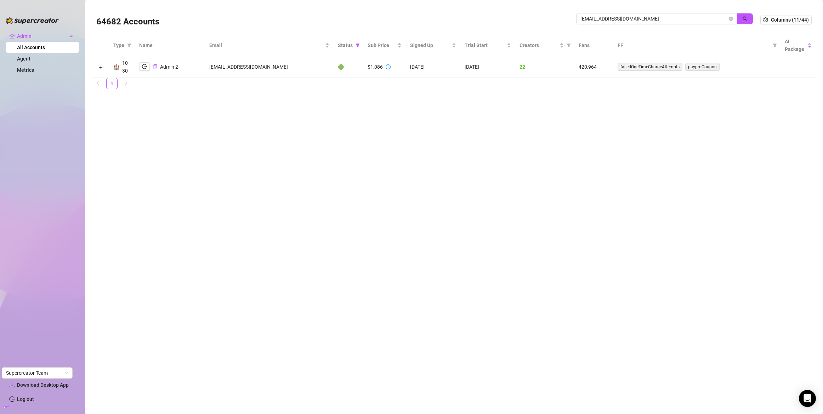 The image size is (823, 414). I want to click on span: build, so click(6, 407).